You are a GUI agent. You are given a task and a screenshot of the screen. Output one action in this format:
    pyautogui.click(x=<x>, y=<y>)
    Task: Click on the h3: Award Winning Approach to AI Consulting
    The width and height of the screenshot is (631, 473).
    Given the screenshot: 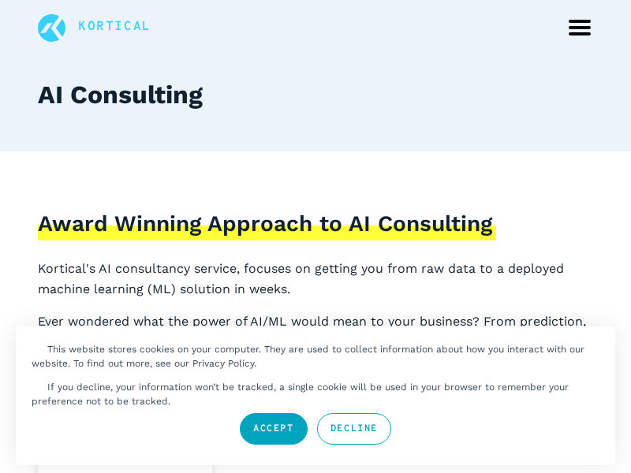 What is the action you would take?
    pyautogui.click(x=267, y=226)
    